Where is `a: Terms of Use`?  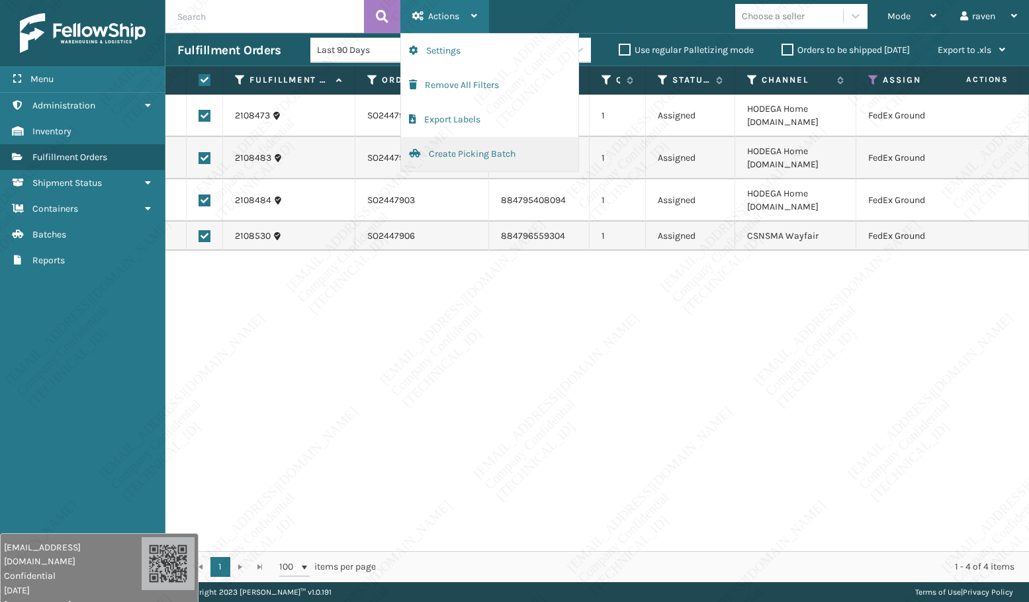
a: Terms of Use is located at coordinates (938, 592).